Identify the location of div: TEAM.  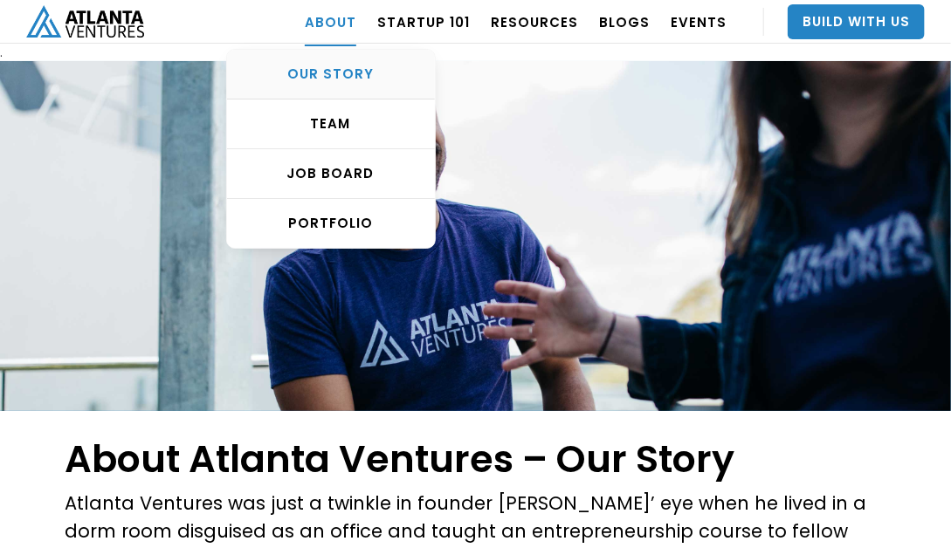
(331, 124).